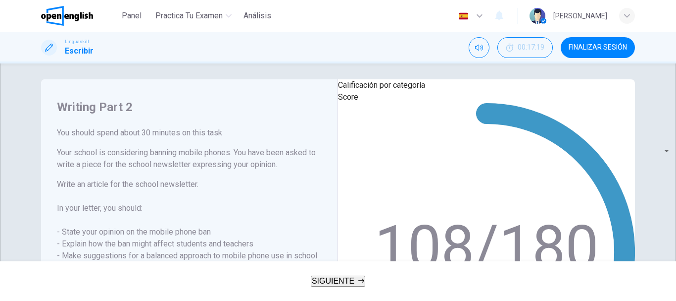 The height and width of the screenshot is (301, 676). I want to click on button: FINALIZAR SESIÓN, so click(598, 48).